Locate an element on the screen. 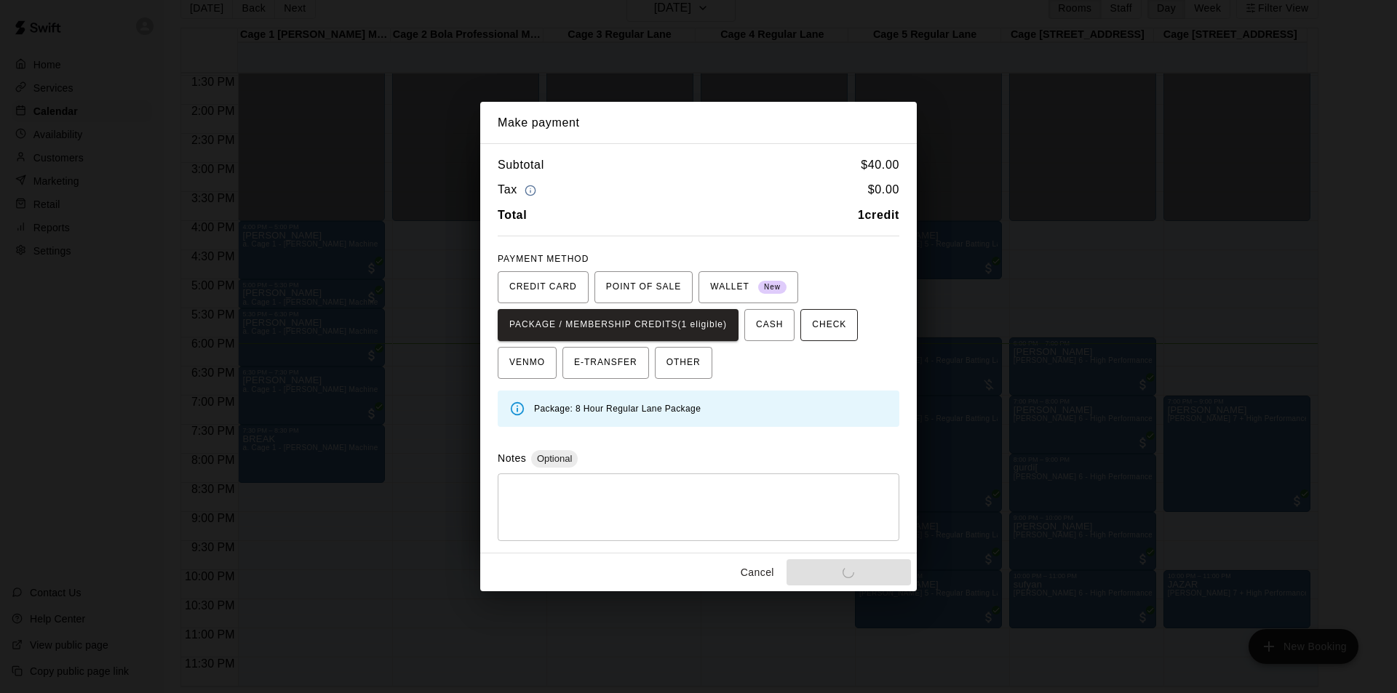 The image size is (1397, 693). span: Package: 8 Hour Regular Lane Package is located at coordinates (617, 409).